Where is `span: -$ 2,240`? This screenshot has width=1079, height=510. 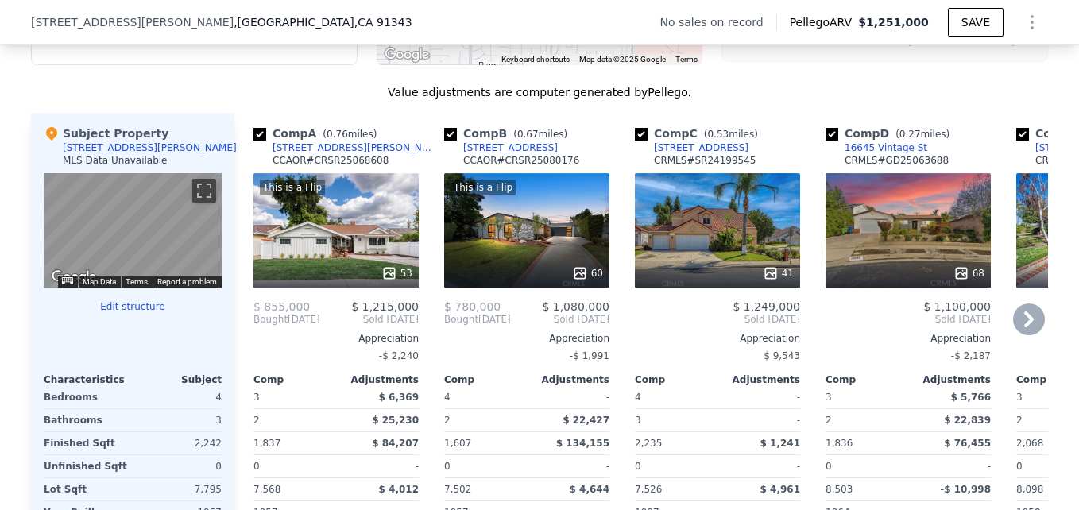
span: -$ 2,240 is located at coordinates (399, 356).